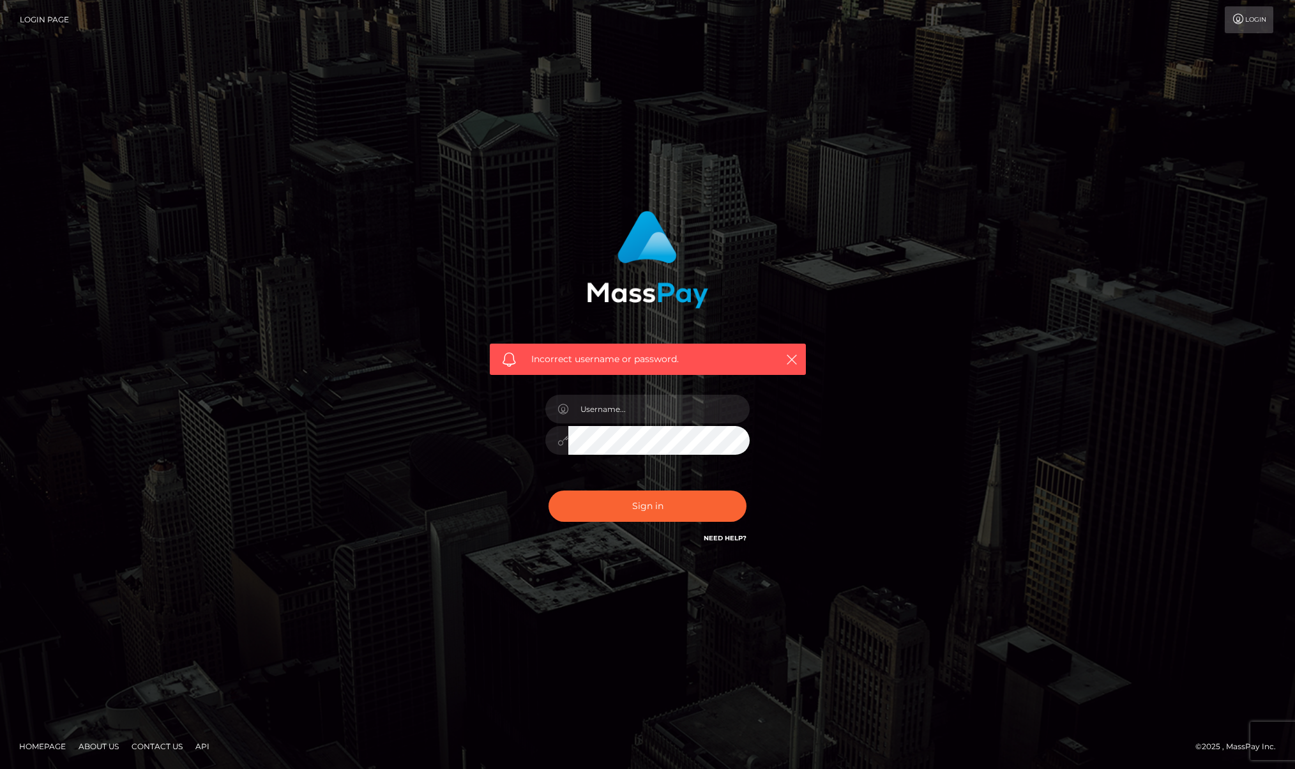  What do you see at coordinates (647, 506) in the screenshot?
I see `button: Sign in` at bounding box center [647, 506].